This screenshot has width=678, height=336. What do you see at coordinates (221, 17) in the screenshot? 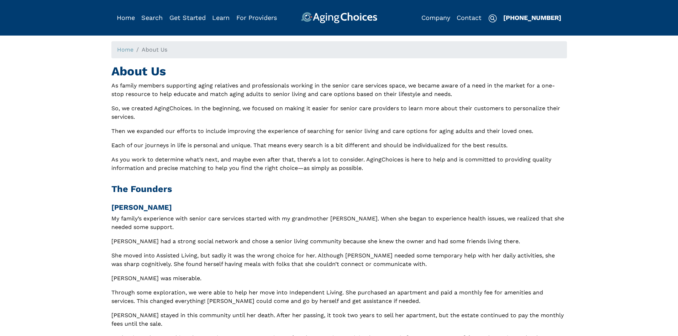
I see `a: Learn` at bounding box center [221, 17].